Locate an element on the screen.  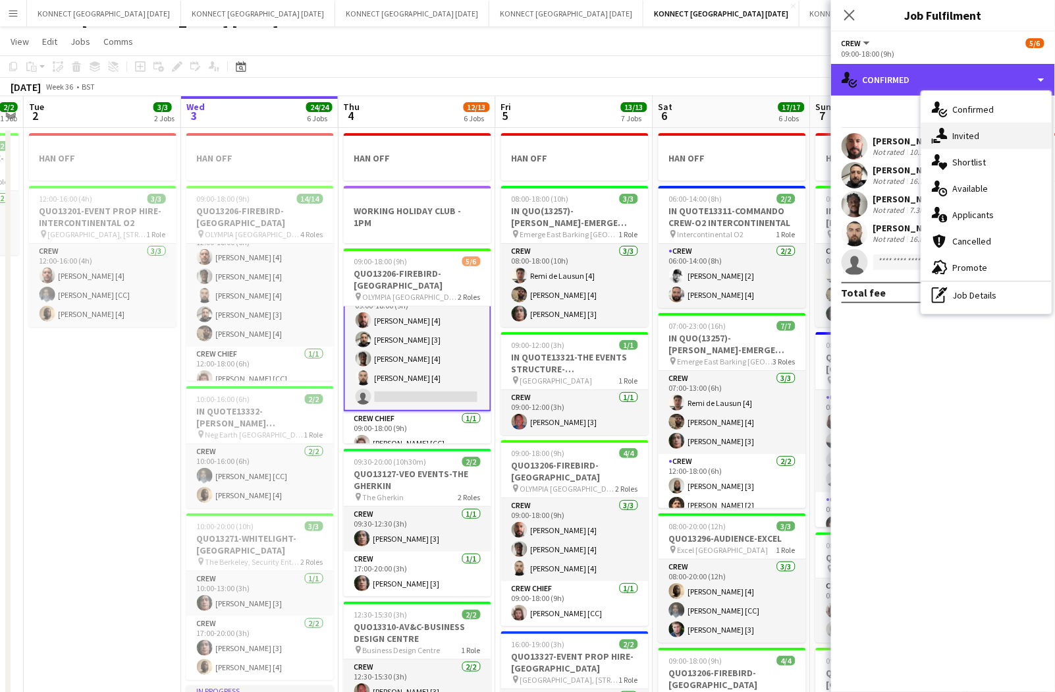
span: 4 Roles is located at coordinates (312, 234).